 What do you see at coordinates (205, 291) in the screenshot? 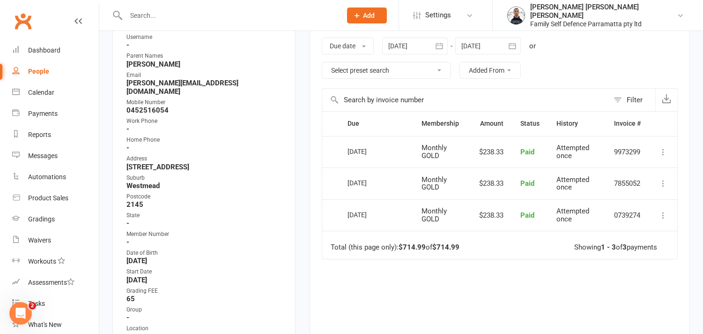
I see `div: Grading FEE` at bounding box center [205, 291].